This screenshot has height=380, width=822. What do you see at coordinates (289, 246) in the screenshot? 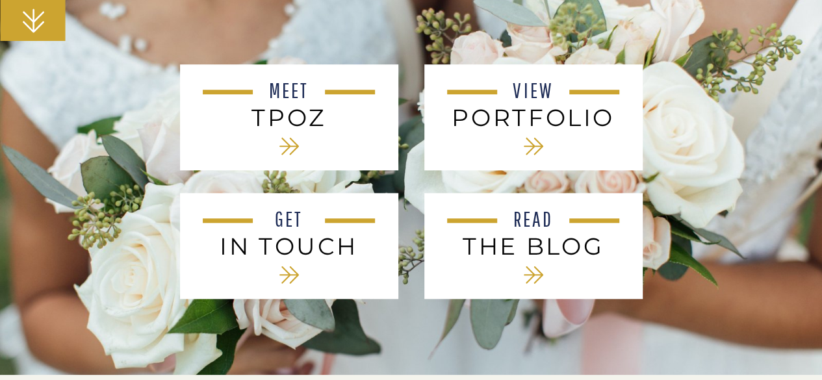
I see `a: IN TOUCH` at bounding box center [289, 246].